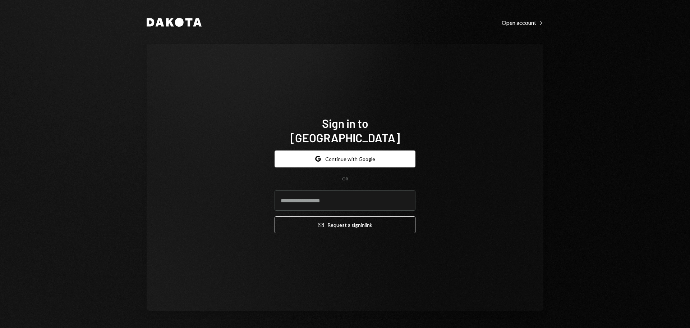 This screenshot has height=328, width=690. I want to click on button: Continue with Google, so click(345, 159).